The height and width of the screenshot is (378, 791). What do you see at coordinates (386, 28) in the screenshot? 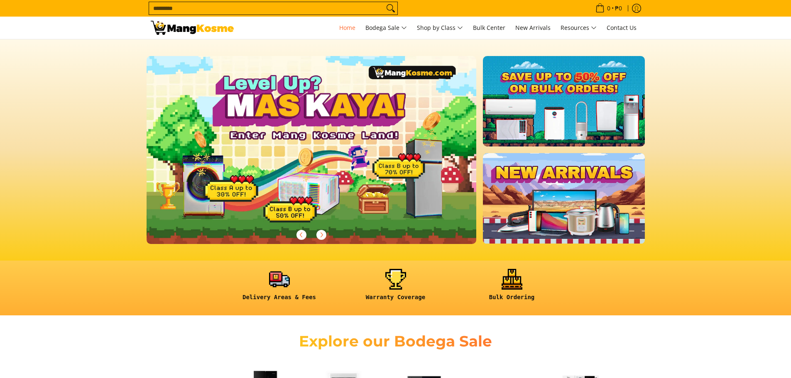
I see `span: Bodega Sale` at bounding box center [386, 28].